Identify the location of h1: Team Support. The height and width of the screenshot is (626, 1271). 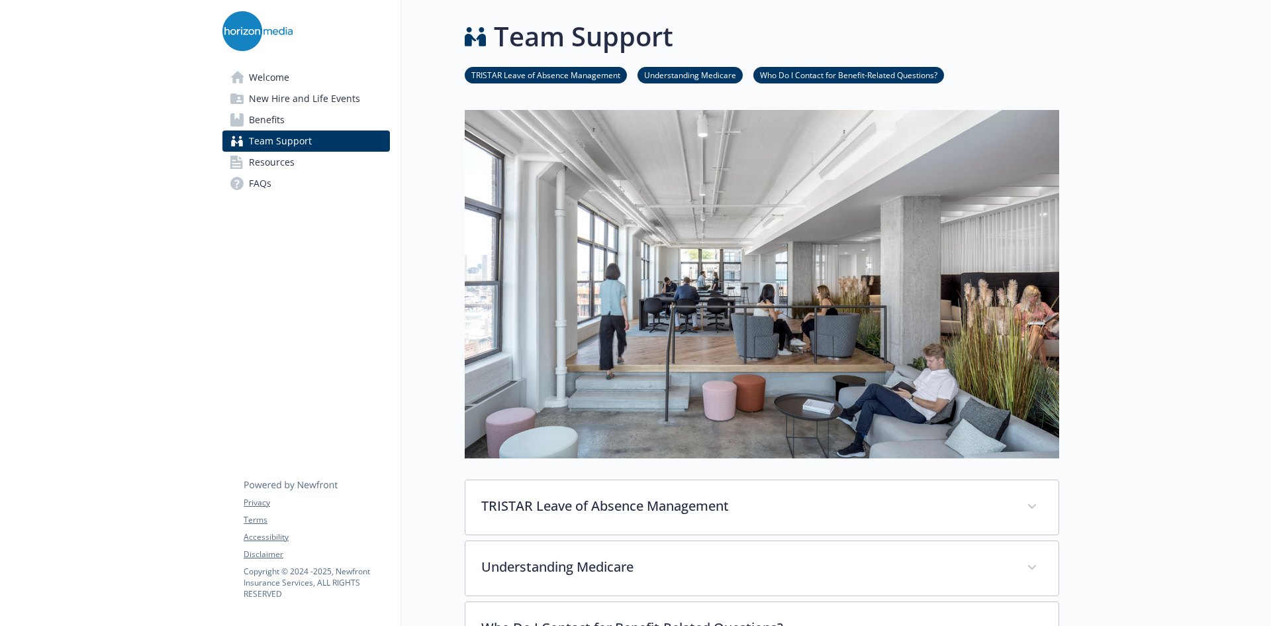
(583, 36).